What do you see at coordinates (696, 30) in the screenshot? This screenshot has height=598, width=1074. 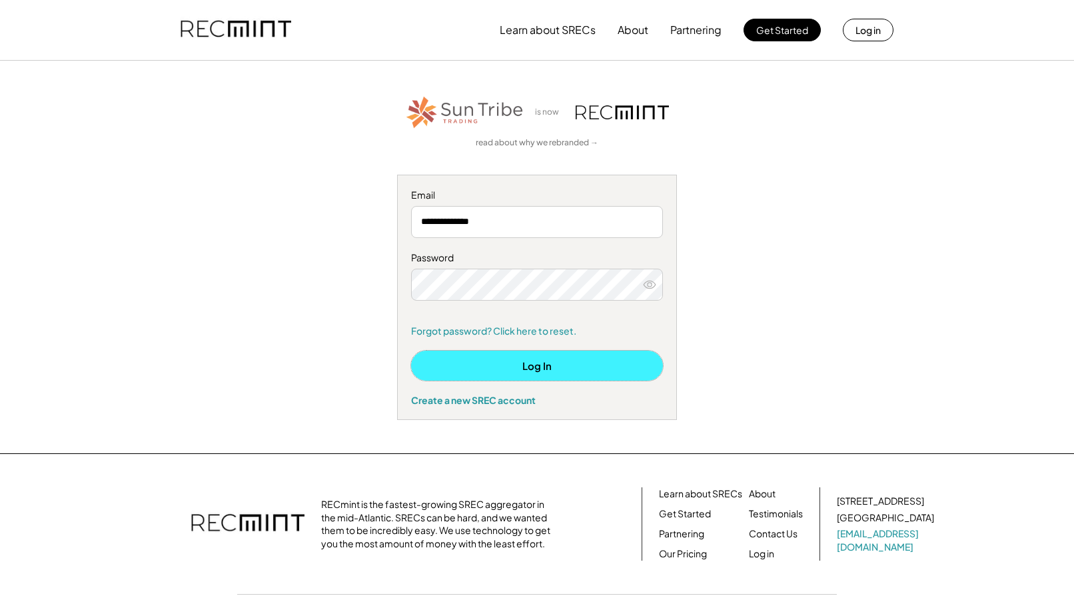 I see `button: Partnering` at bounding box center [696, 30].